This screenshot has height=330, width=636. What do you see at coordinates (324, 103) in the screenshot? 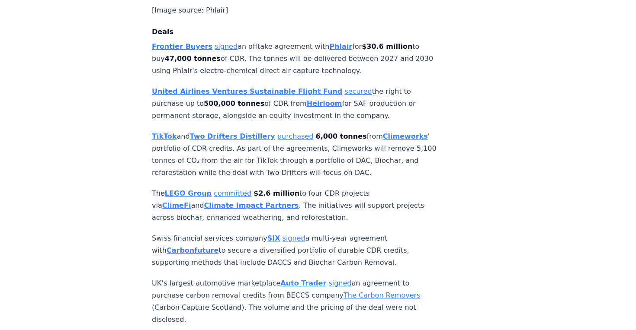
I see `strong: Heirloom` at bounding box center [324, 103].